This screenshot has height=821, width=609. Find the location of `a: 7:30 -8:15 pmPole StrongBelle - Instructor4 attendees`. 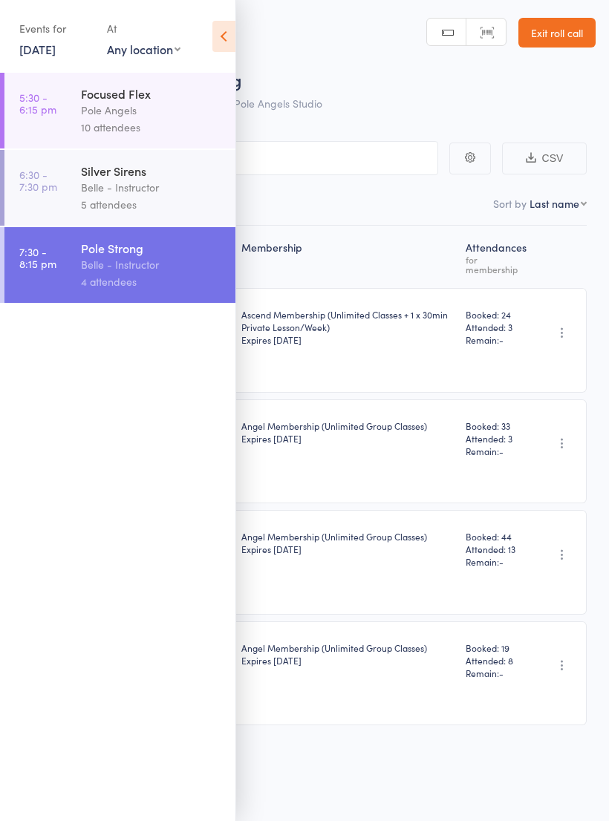

a: 7:30 -8:15 pmPole StrongBelle - Instructor4 attendees is located at coordinates (120, 265).